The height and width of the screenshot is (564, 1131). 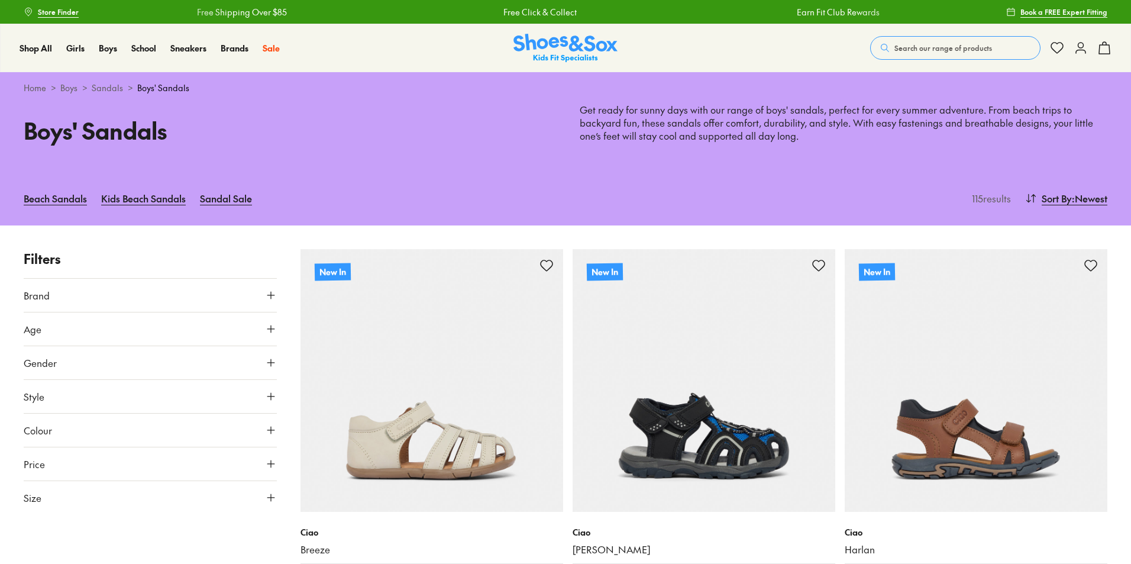 What do you see at coordinates (150, 430) in the screenshot?
I see `button: Colour` at bounding box center [150, 430].